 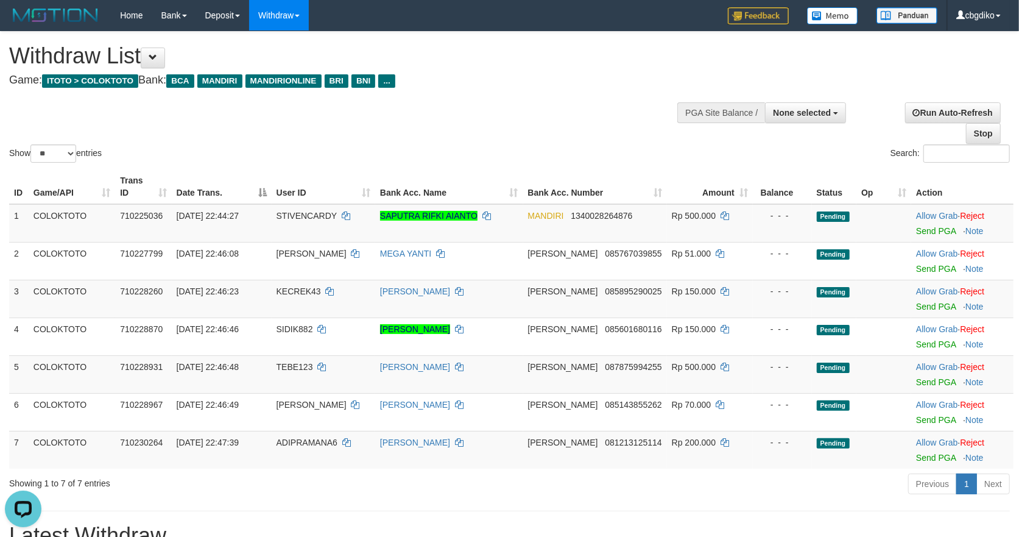 What do you see at coordinates (802, 113) in the screenshot?
I see `span: None selected` at bounding box center [802, 113].